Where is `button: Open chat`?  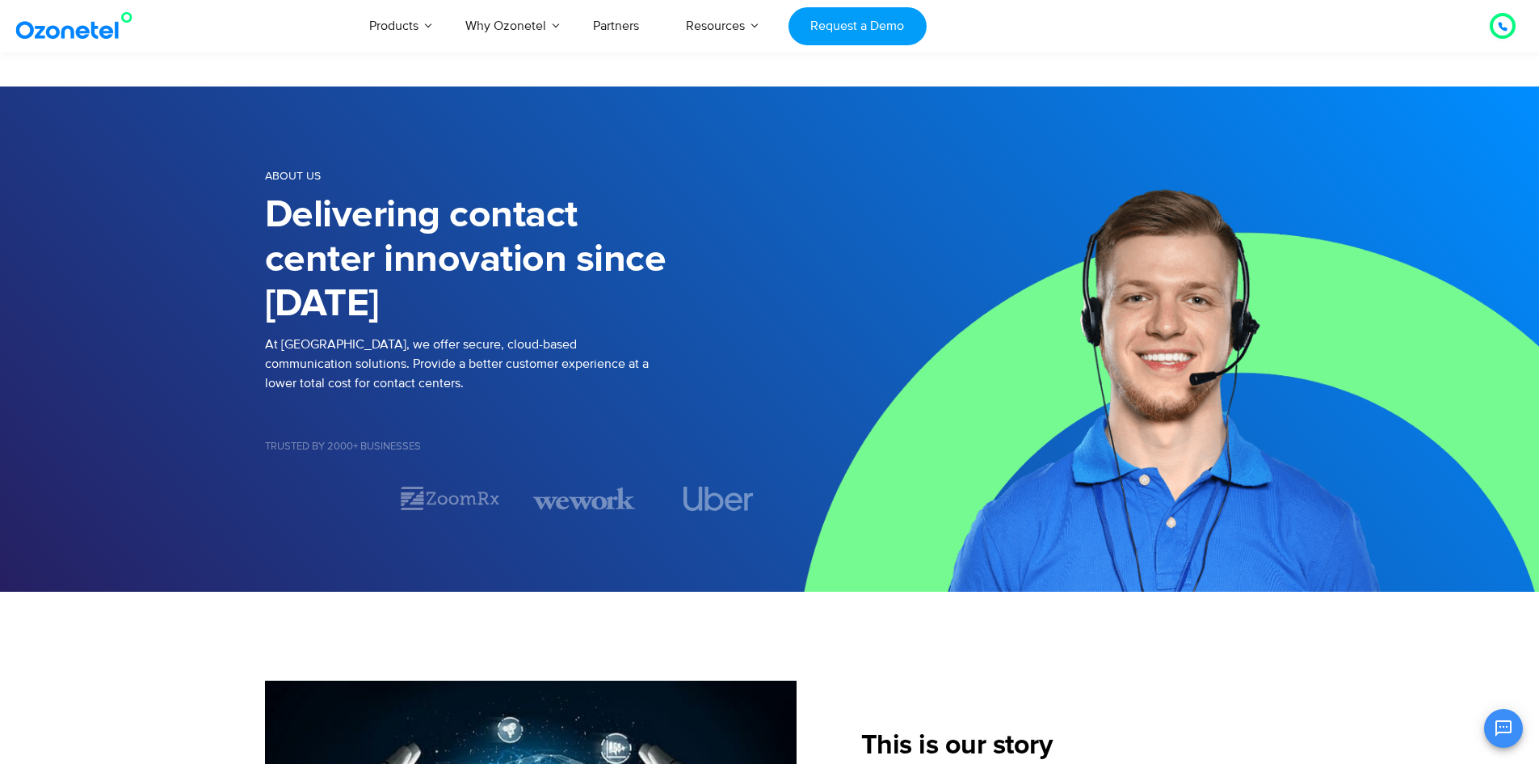
button: Open chat is located at coordinates (1504, 728).